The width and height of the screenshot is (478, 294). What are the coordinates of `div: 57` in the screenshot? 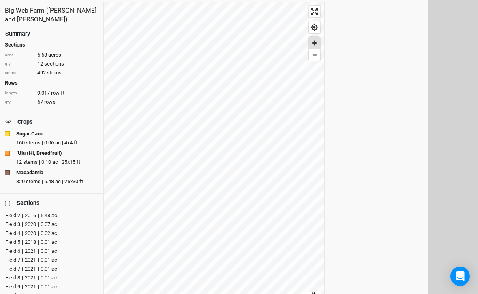 It's located at (51, 102).